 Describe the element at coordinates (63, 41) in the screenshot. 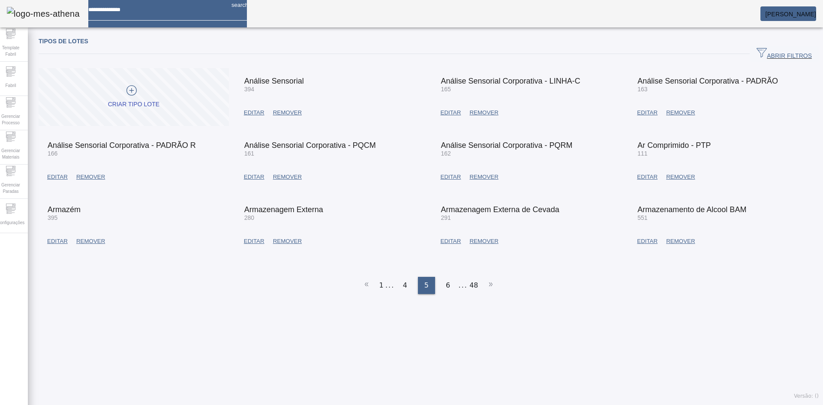

I see `span: Tipos de lotes` at that location.